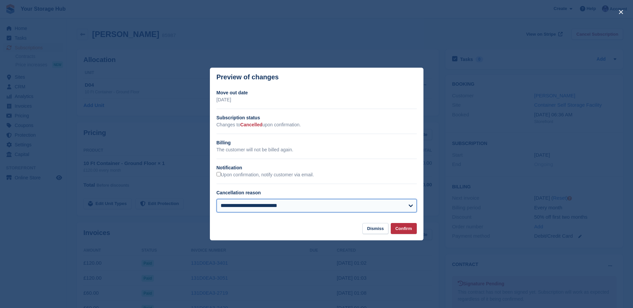 The width and height of the screenshot is (633, 308). Describe the element at coordinates (317, 143) in the screenshot. I see `h2: Billing` at that location.